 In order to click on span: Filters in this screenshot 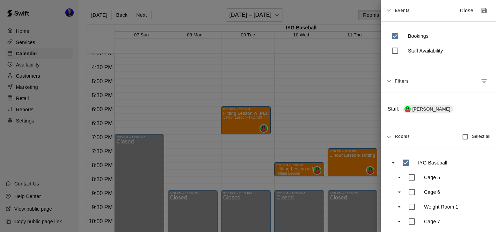, I will do `click(402, 81)`.